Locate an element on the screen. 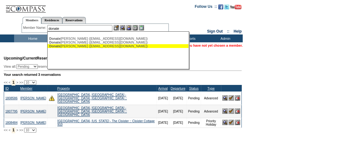 Image resolution: width=360 pixels, height=157 pixels. div: Member Name: is located at coordinates (35, 28).